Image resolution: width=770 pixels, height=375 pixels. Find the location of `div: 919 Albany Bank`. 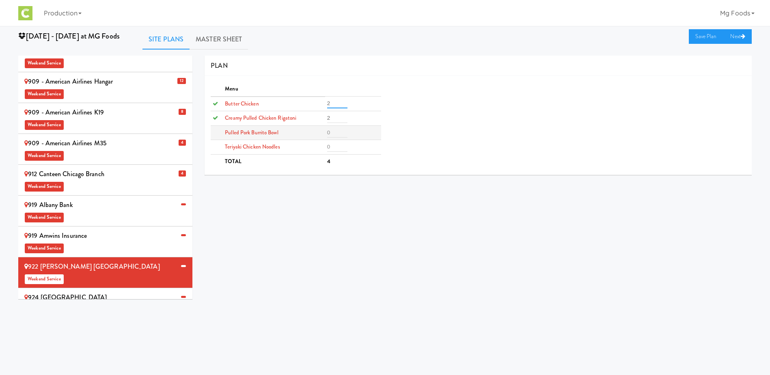

div: 919 Albany Bank is located at coordinates (105, 211).